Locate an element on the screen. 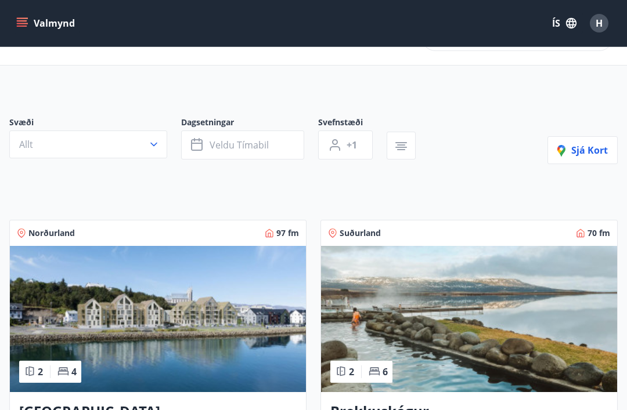 This screenshot has width=627, height=410. button: menu is located at coordinates (46, 23).